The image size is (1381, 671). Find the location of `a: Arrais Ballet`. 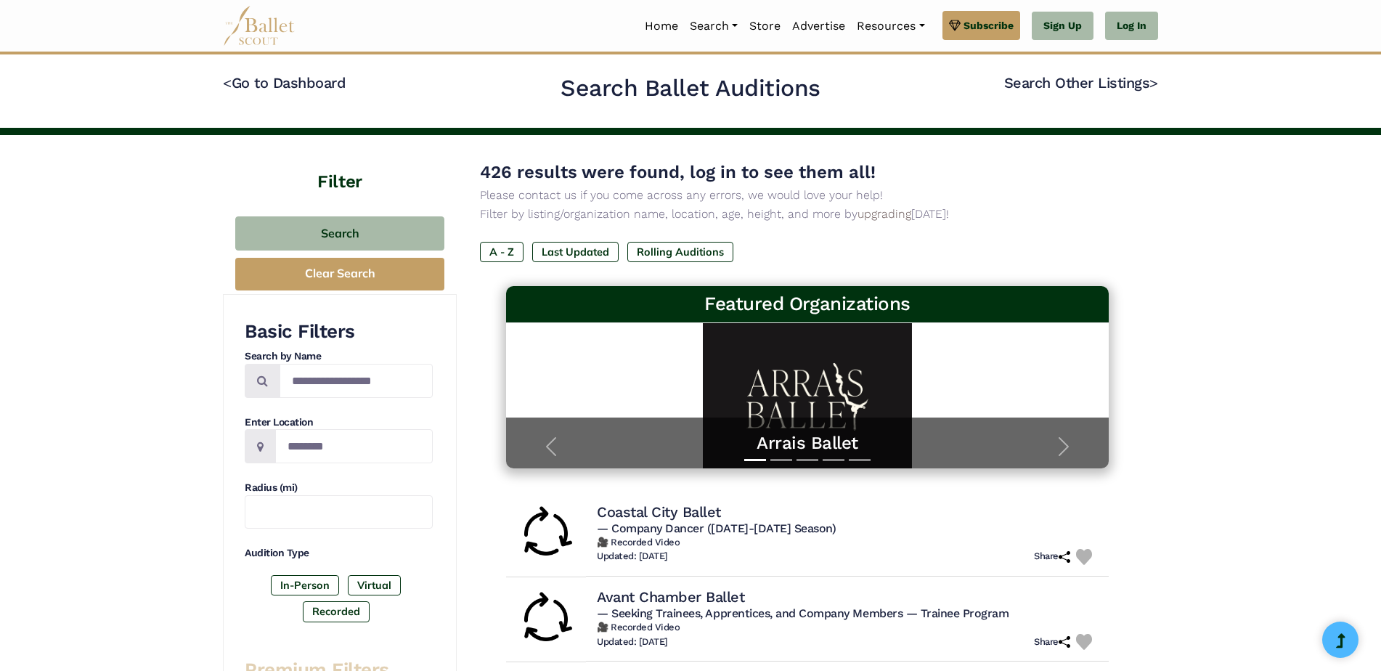

a: Arrais Ballet is located at coordinates (808, 443).